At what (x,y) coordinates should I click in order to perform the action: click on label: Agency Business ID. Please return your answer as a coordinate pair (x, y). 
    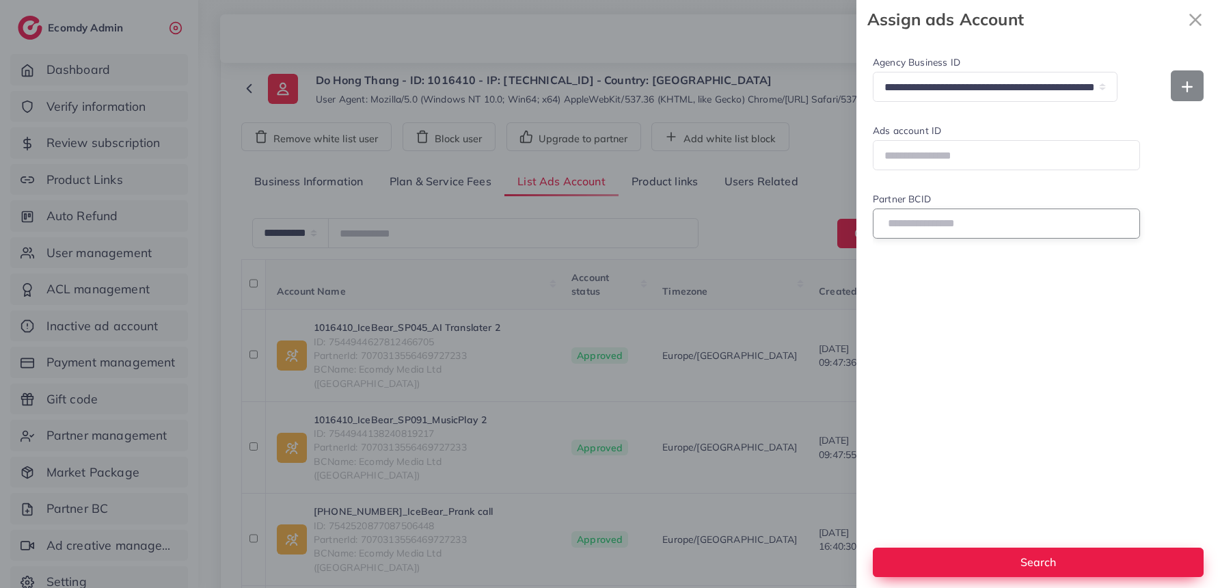
    Looking at the image, I should click on (995, 62).